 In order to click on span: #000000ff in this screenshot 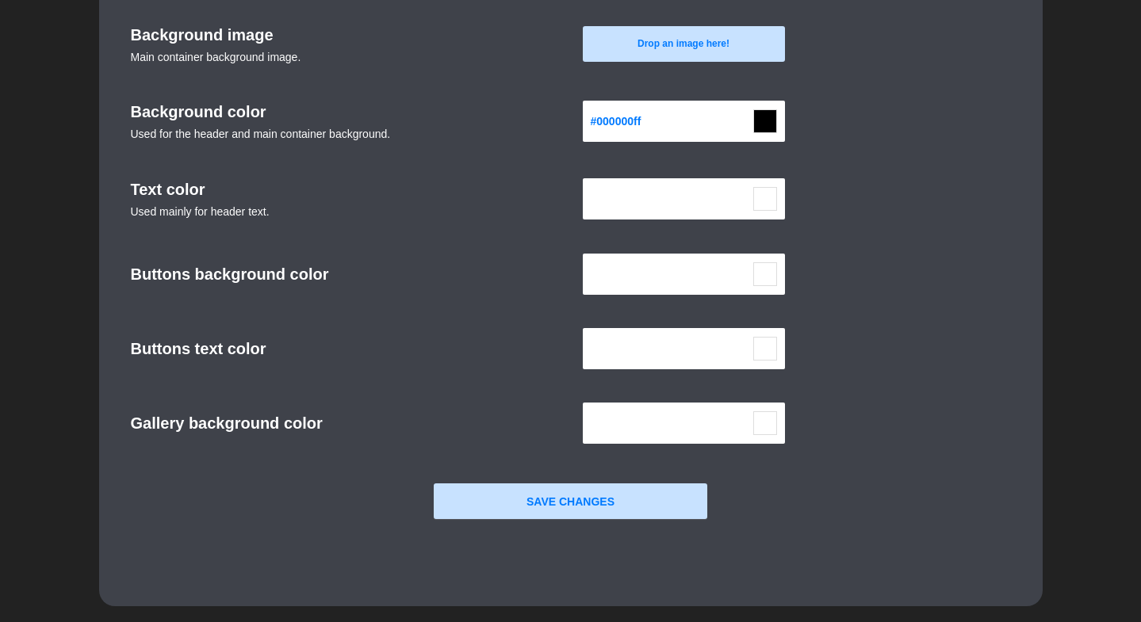, I will do `click(671, 121)`.